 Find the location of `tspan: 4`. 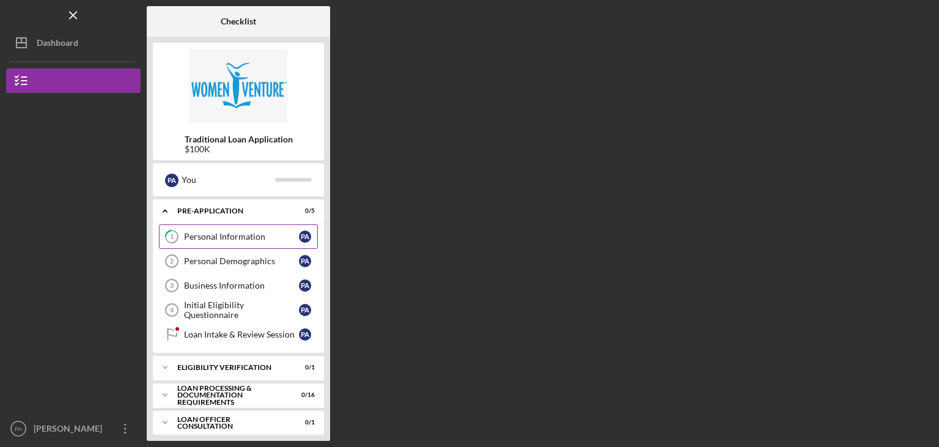

tspan: 4 is located at coordinates (172, 310).